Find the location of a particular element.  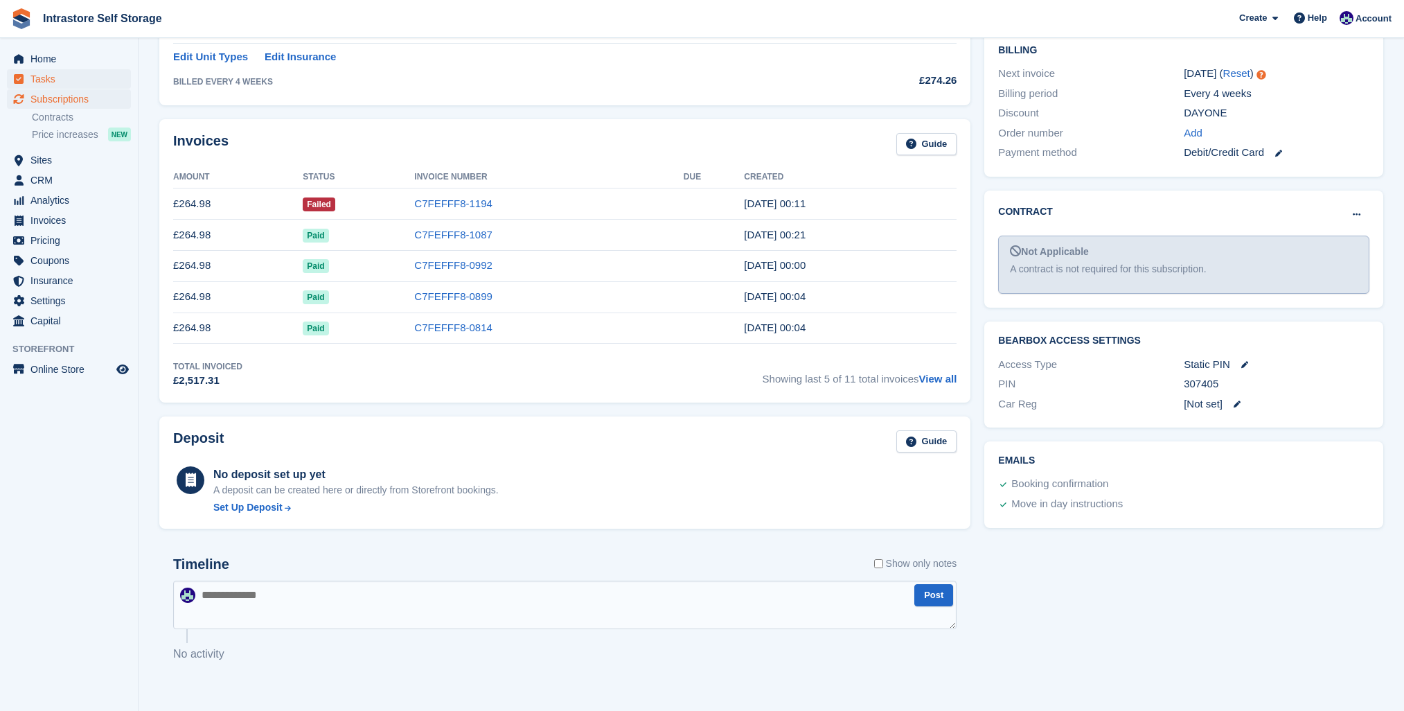

div: Static PIN is located at coordinates (1277, 364).